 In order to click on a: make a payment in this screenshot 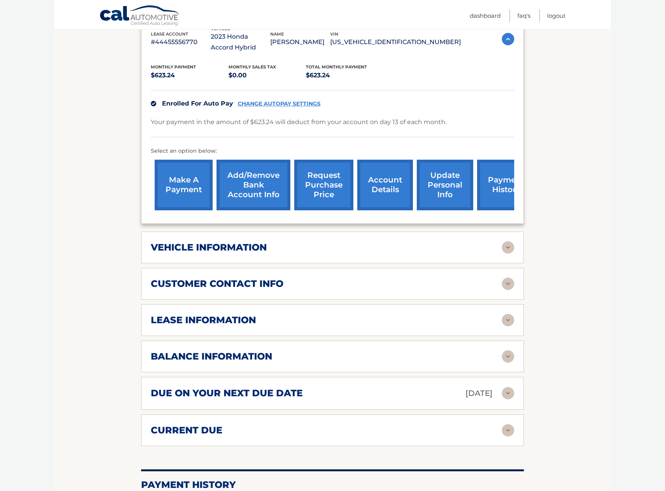, I will do `click(184, 185)`.